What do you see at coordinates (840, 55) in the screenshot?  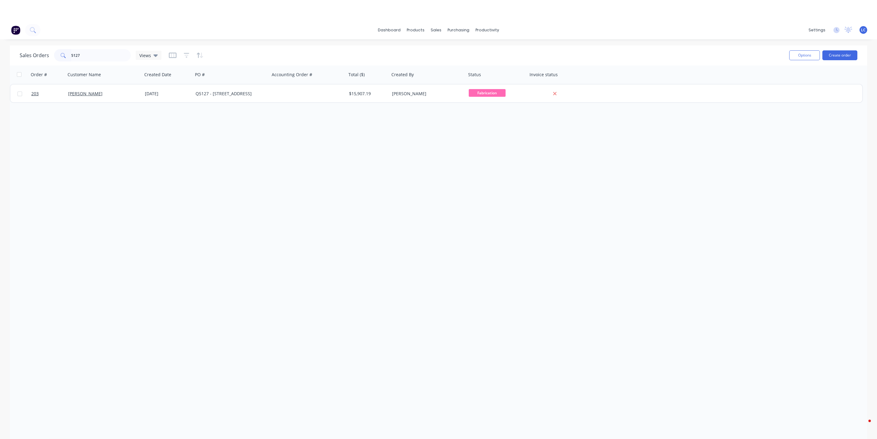 I see `button: Create order` at bounding box center [840, 55].